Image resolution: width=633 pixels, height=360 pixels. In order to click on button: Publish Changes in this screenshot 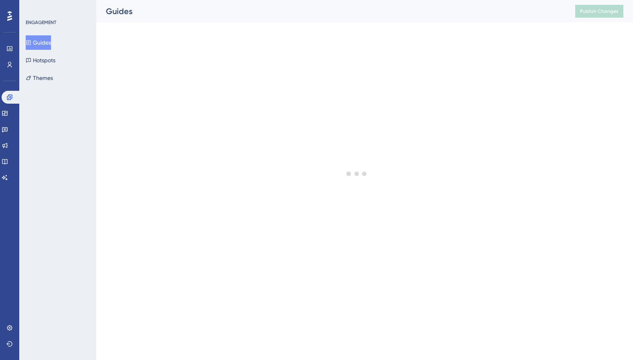, I will do `click(600, 11)`.